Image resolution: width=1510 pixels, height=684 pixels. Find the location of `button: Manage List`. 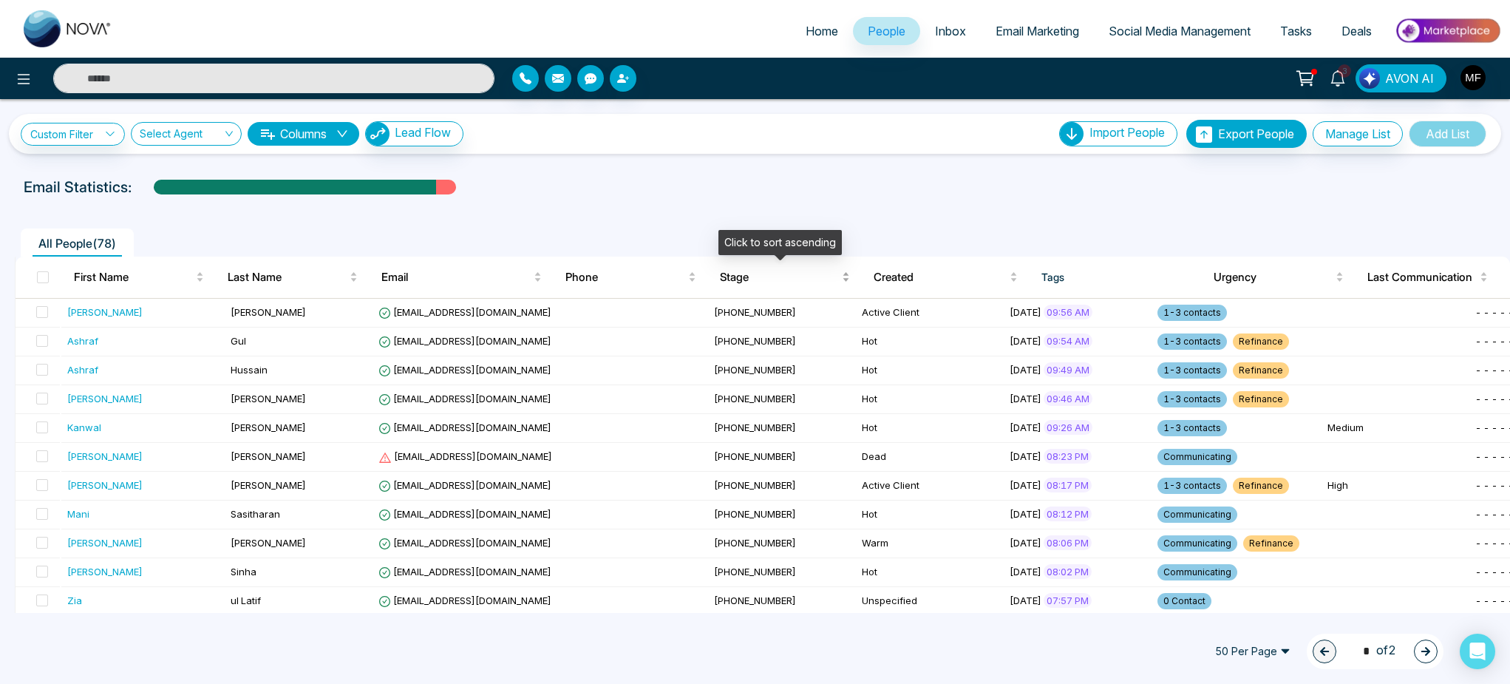

button: Manage List is located at coordinates (1358, 134).